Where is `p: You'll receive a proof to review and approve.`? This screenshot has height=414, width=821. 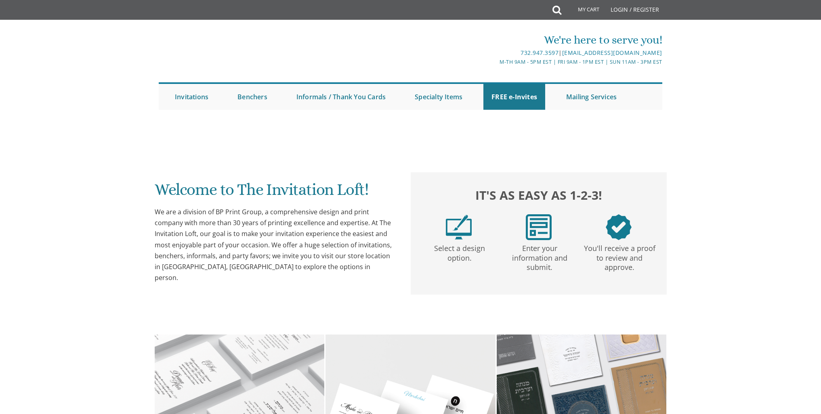
p: You'll receive a proof to review and approve. is located at coordinates (619, 256).